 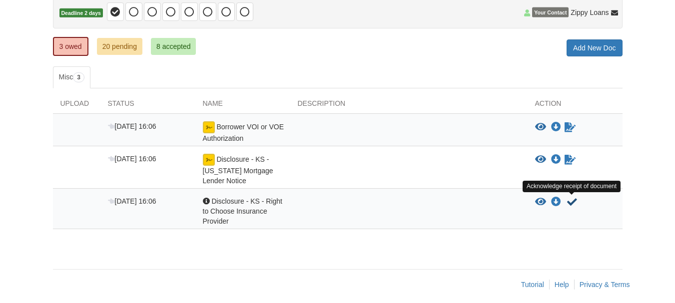 I want to click on button: View Disclosure - KS - Kansas Mortgage Lender Notice, so click(x=540, y=160).